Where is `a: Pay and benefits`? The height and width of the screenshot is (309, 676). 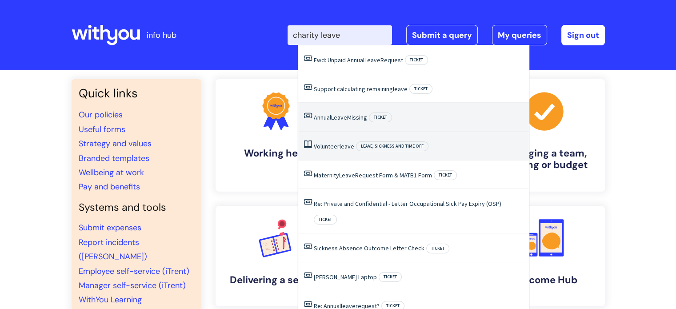 a: Pay and benefits is located at coordinates (109, 187).